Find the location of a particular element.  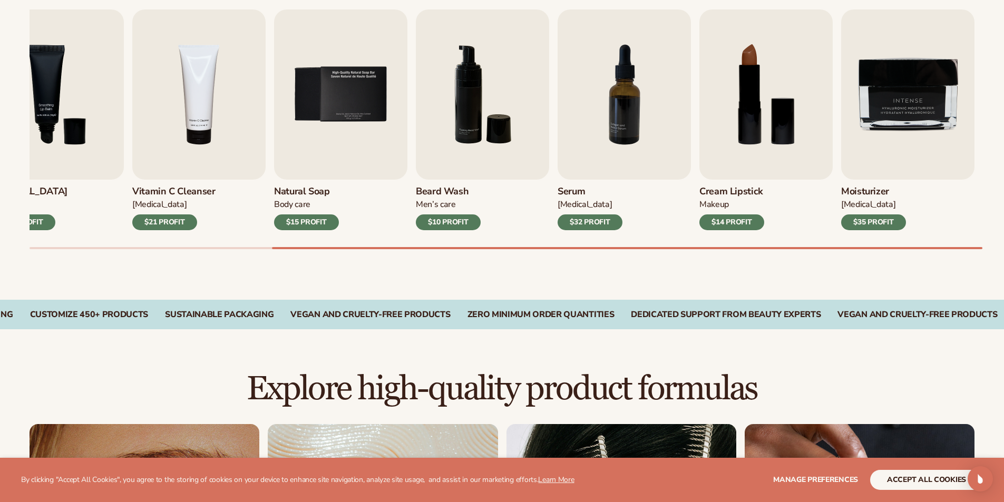

h3: Natural Soap is located at coordinates (306, 192).